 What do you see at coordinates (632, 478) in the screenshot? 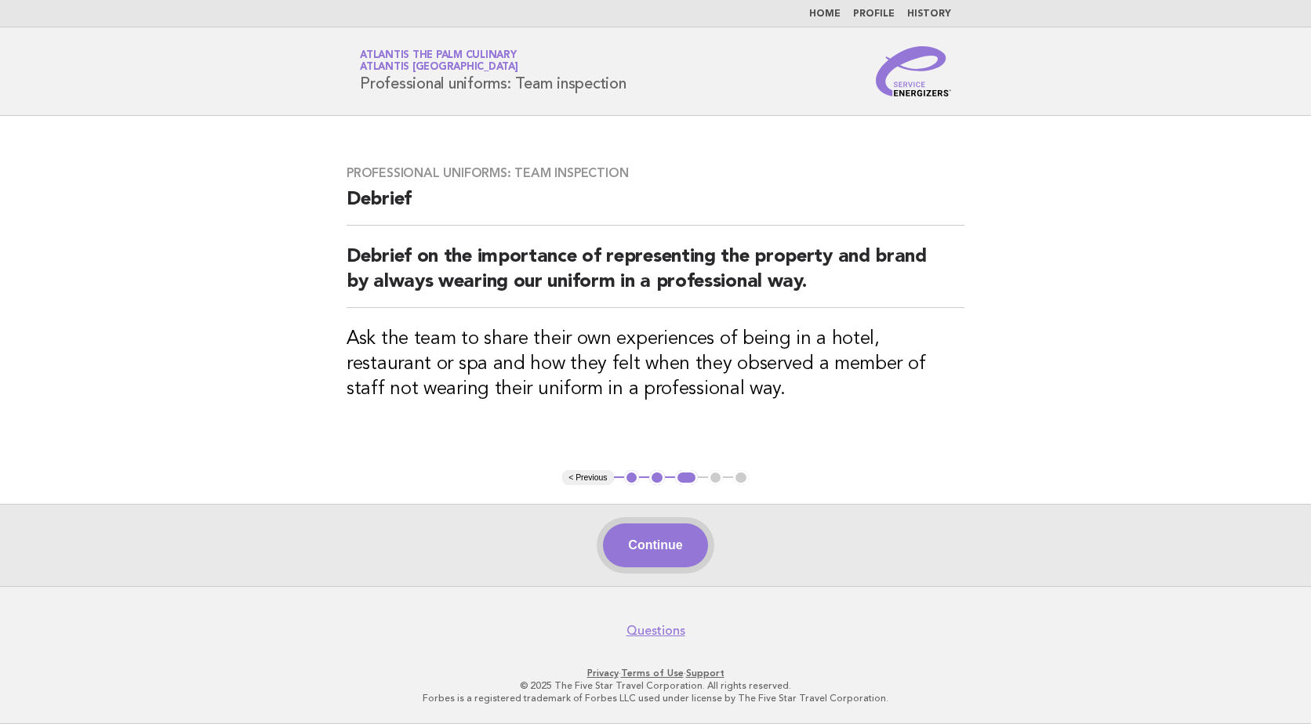
I see `button: 1` at bounding box center [632, 478].